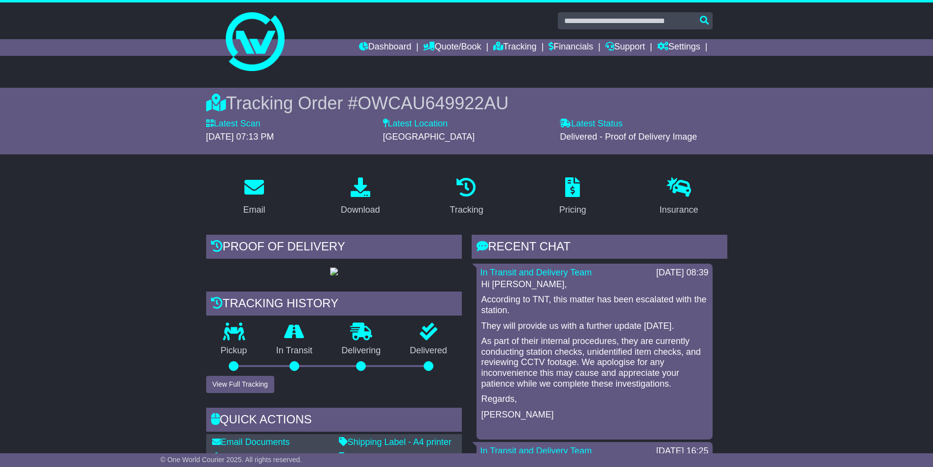 This screenshot has height=467, width=933. I want to click on span: © One World Courier 2025. All rights reserved., so click(231, 459).